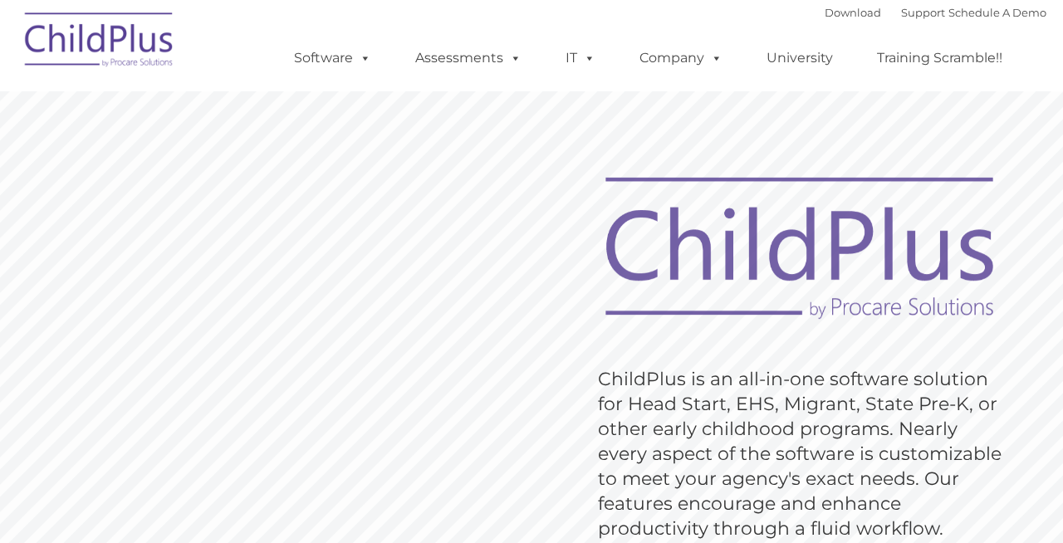  Describe the element at coordinates (998, 12) in the screenshot. I see `a: Schedule A Demo` at that location.